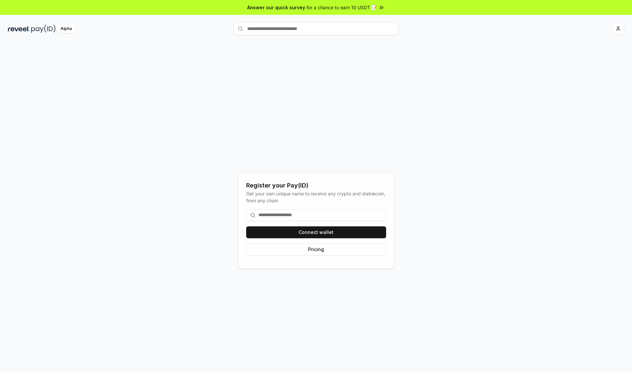 The height and width of the screenshot is (372, 632). Describe the element at coordinates (43, 29) in the screenshot. I see `img: pay_id` at that location.